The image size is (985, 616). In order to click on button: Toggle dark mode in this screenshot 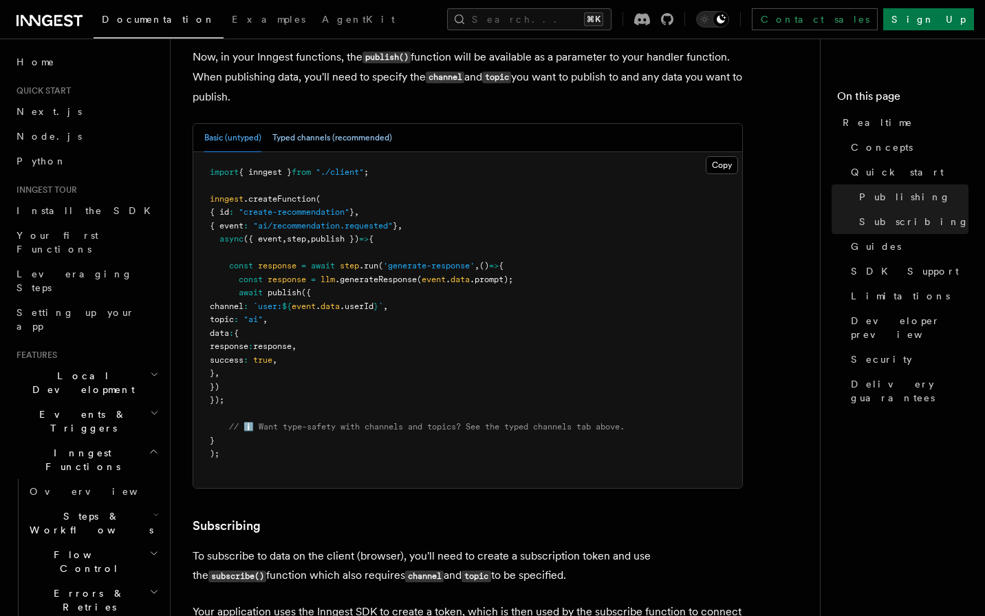, I will do `click(713, 19)`.